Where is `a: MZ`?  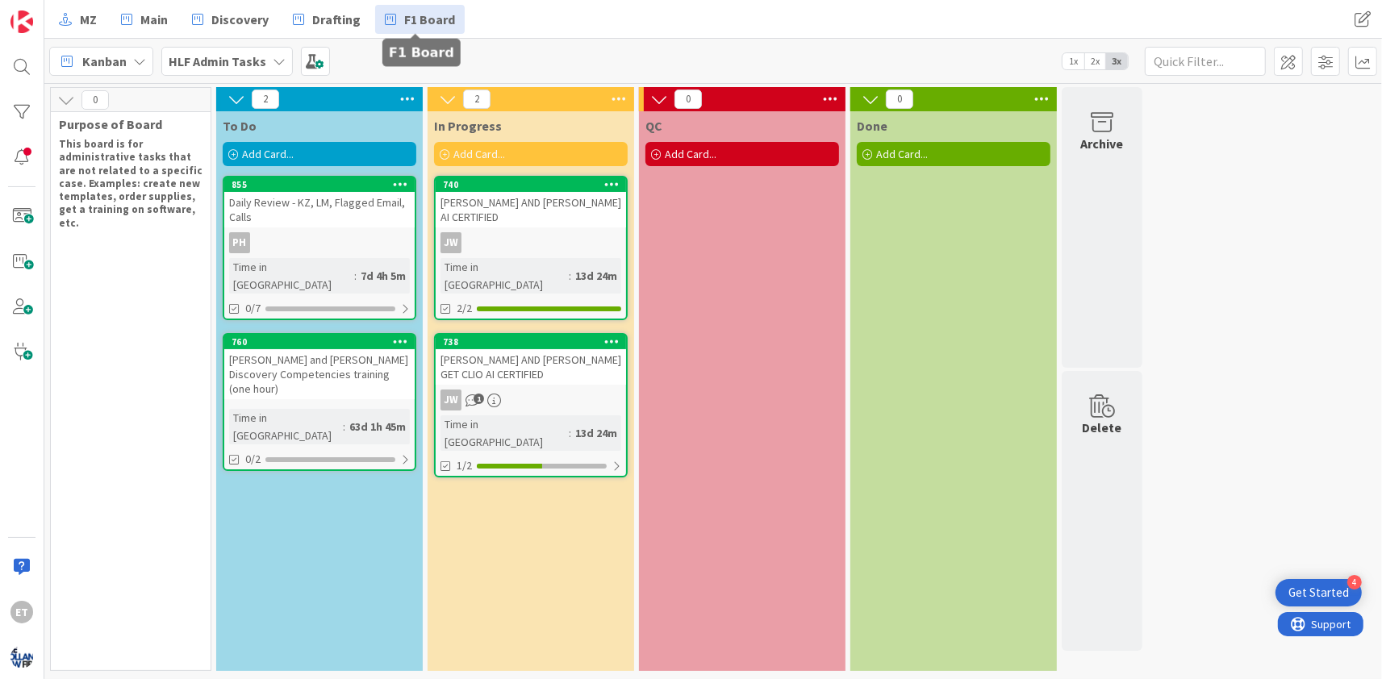 a: MZ is located at coordinates (77, 19).